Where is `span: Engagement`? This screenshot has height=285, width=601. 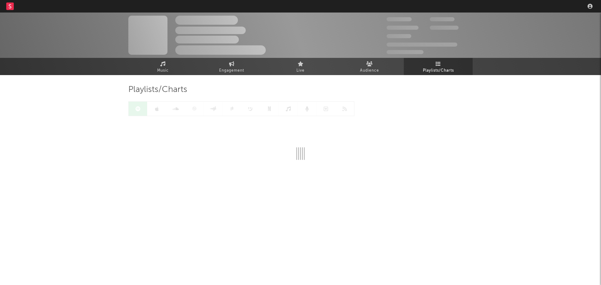
span: Engagement is located at coordinates (232, 71).